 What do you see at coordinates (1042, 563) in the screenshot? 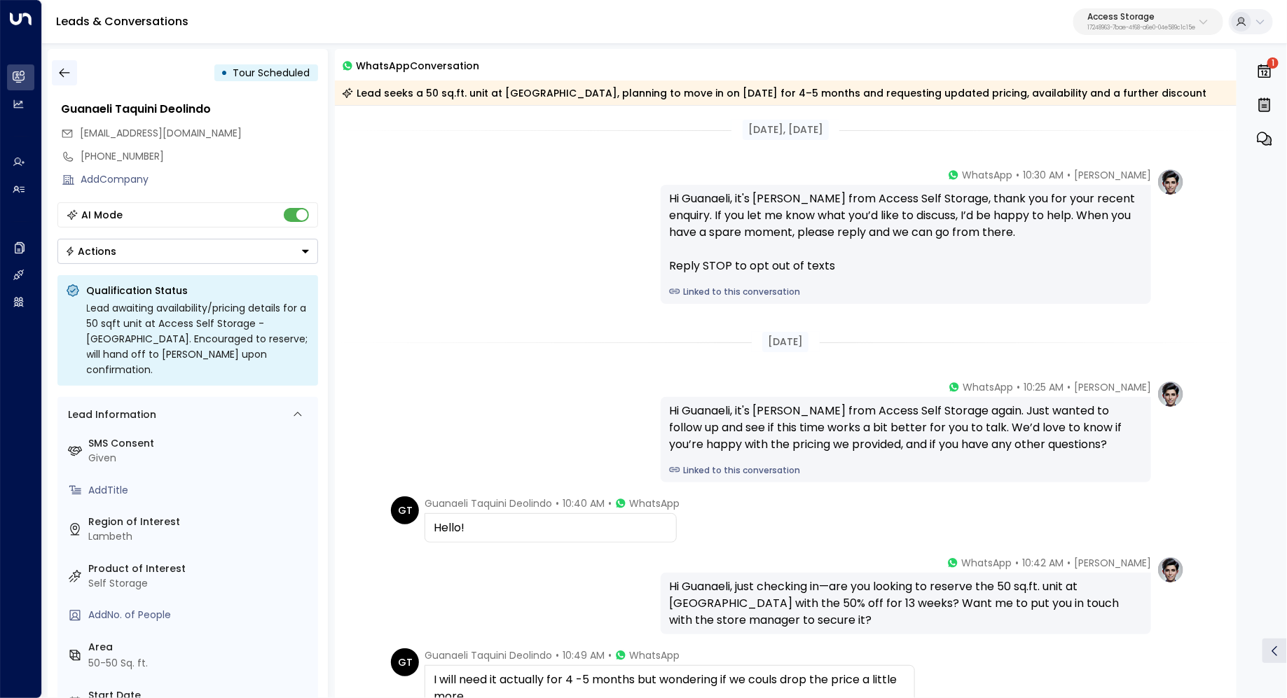
I see `span: 10:42 AM` at bounding box center [1042, 563].